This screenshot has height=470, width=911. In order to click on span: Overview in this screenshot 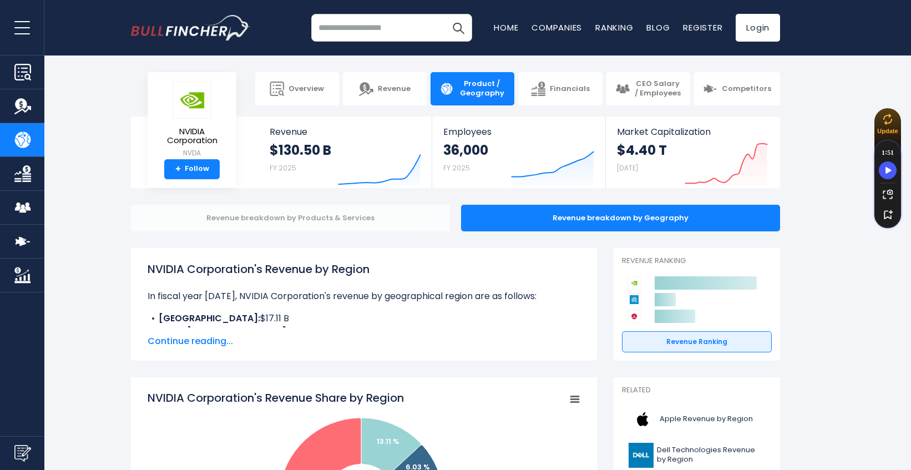, I will do `click(306, 89)`.